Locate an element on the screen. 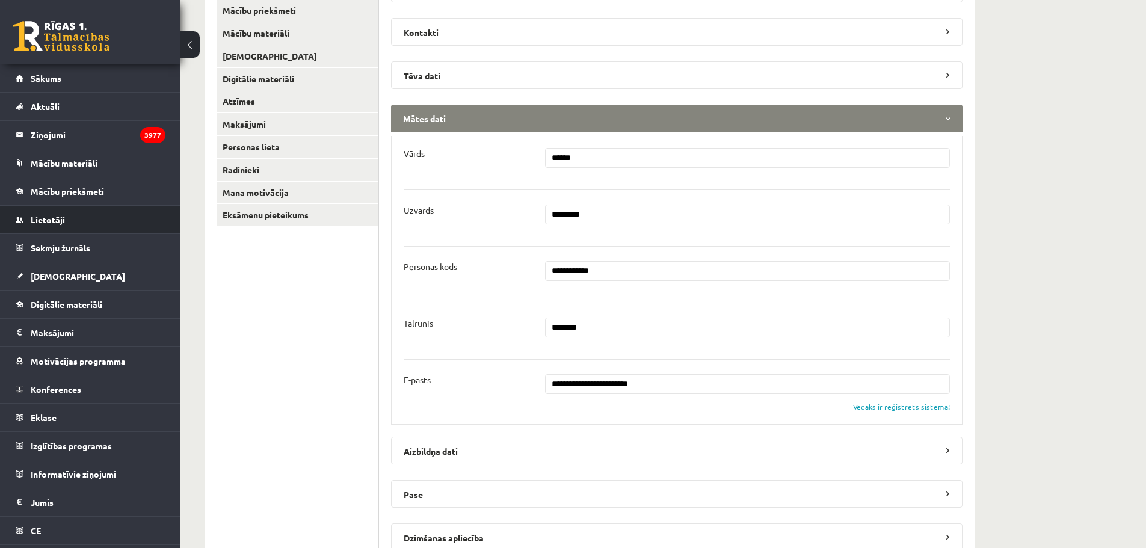 The width and height of the screenshot is (1146, 548). div: Vecāks ir reģistrēts sistēmā! is located at coordinates (901, 407).